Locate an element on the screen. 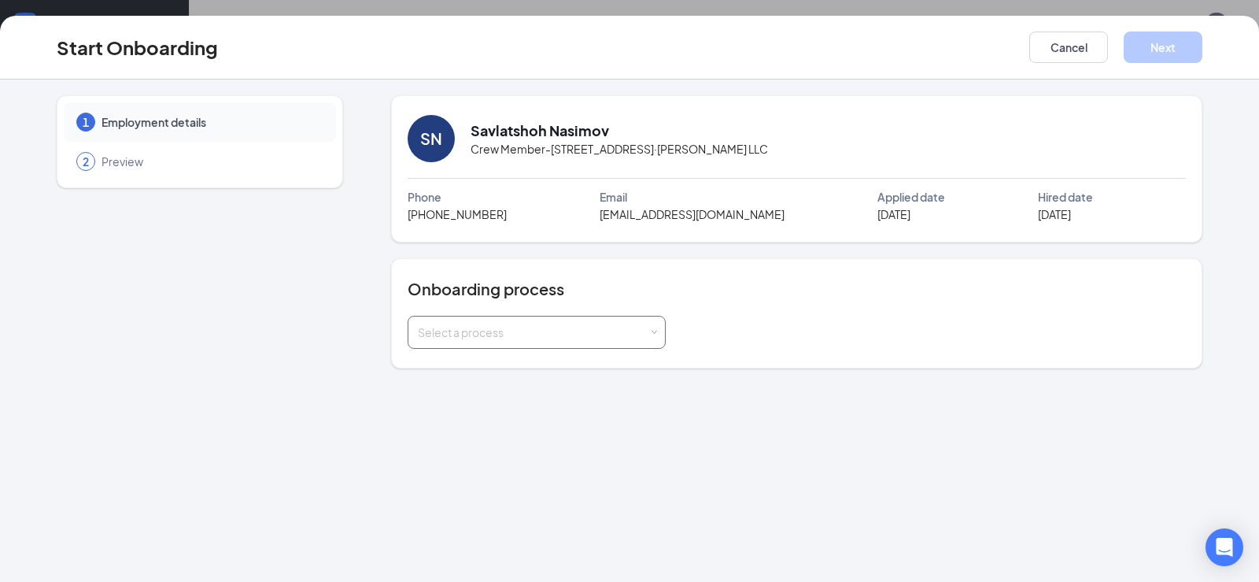  span: Email is located at coordinates (613, 197).